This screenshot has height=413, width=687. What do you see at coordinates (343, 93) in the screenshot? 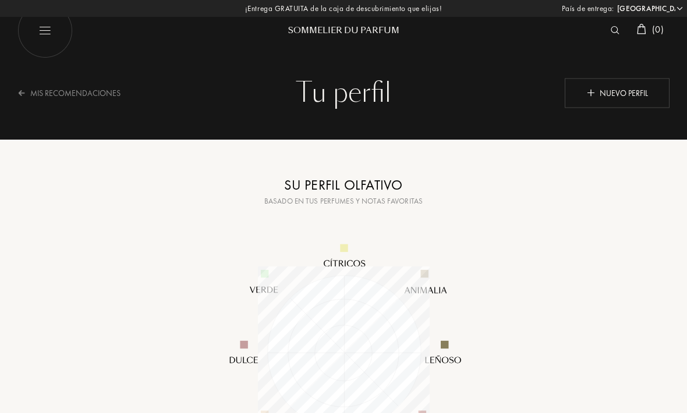
I see `div: Tu perfil` at bounding box center [343, 93].